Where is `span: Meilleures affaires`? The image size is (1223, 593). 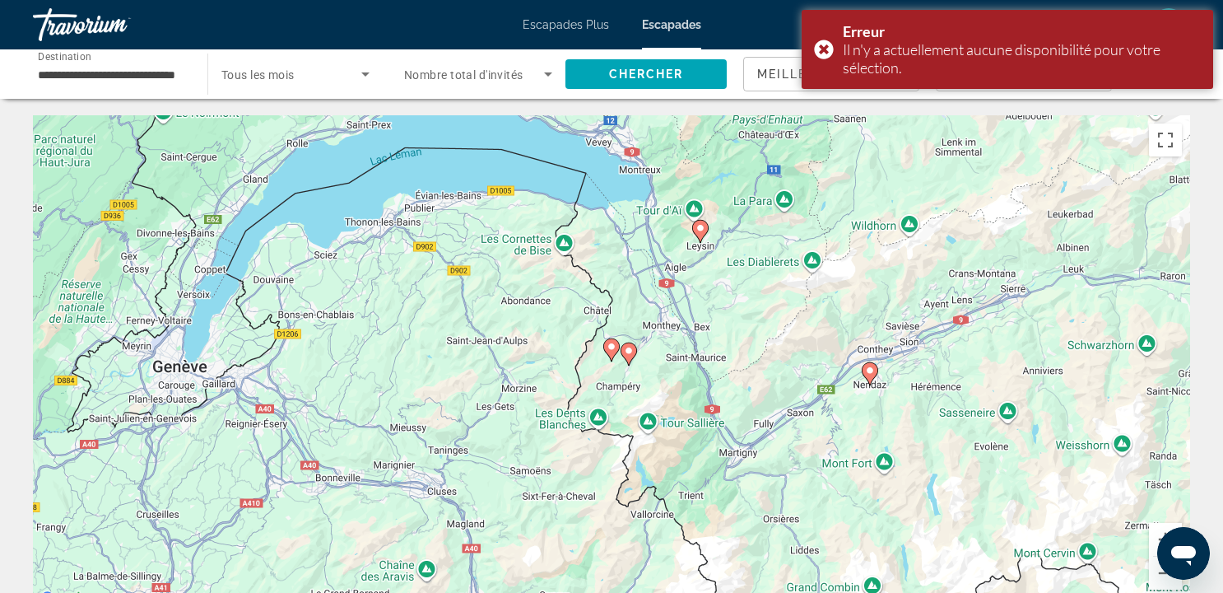
span: Meilleures affaires is located at coordinates (836, 74).